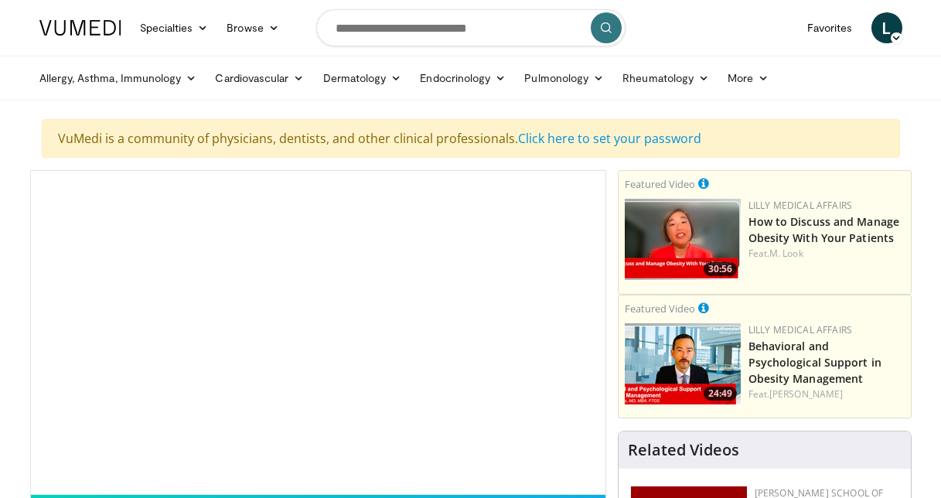  Describe the element at coordinates (259, 78) in the screenshot. I see `a: Cardiovascular` at that location.